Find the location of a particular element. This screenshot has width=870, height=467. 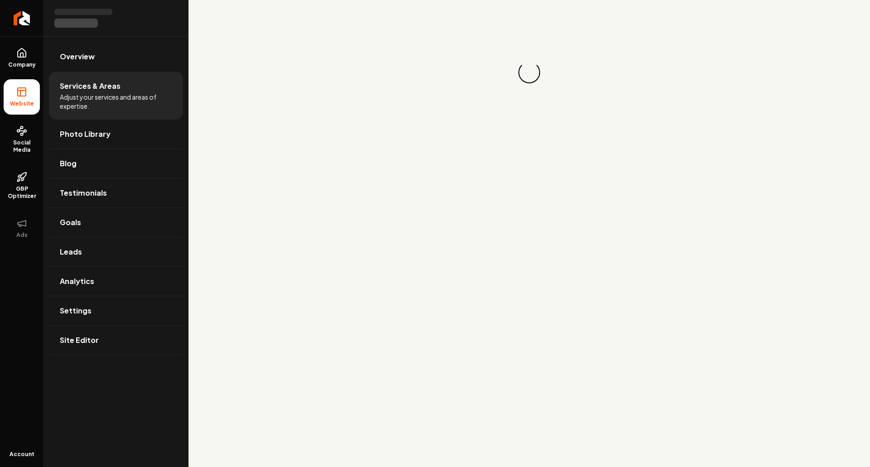

span: Ads is located at coordinates (22, 235).